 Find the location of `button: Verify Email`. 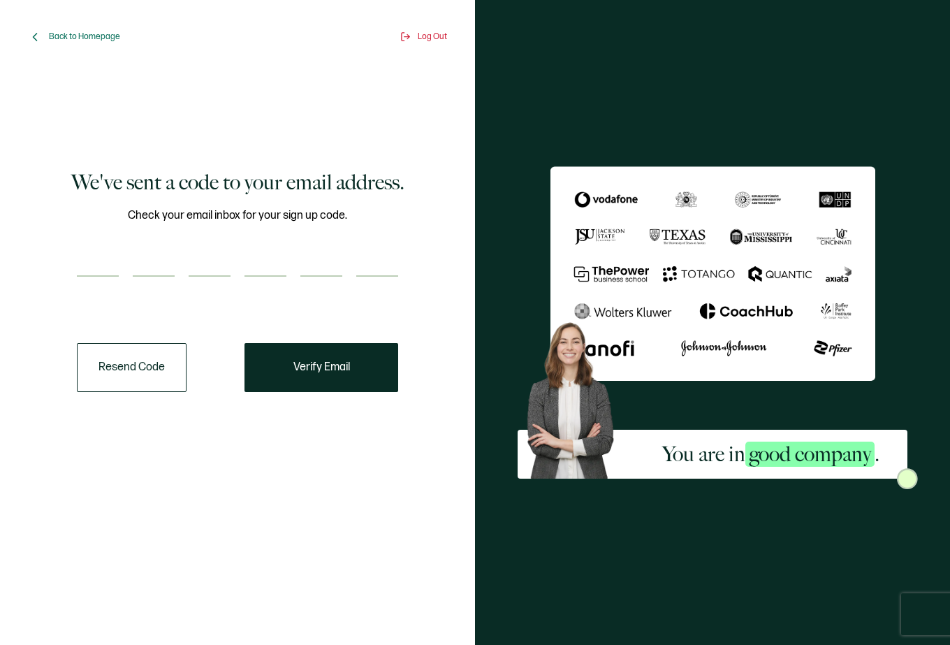

button: Verify Email is located at coordinates (321, 368).